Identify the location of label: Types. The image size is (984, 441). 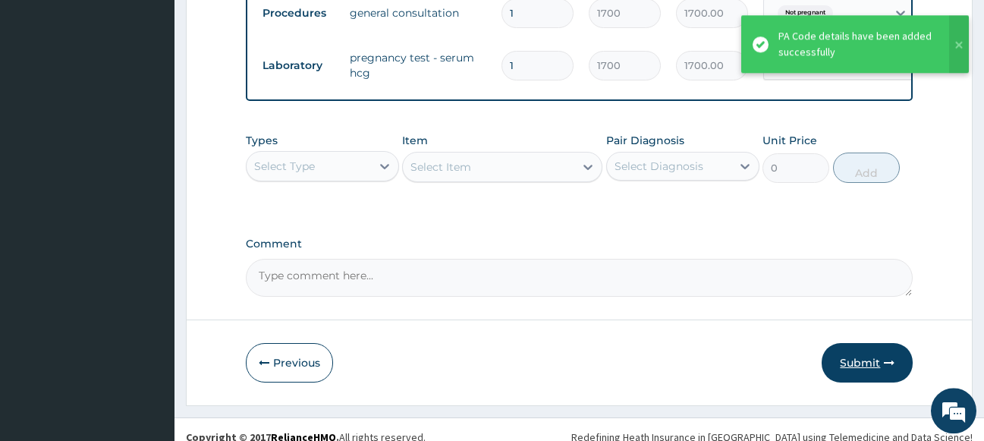
(262, 140).